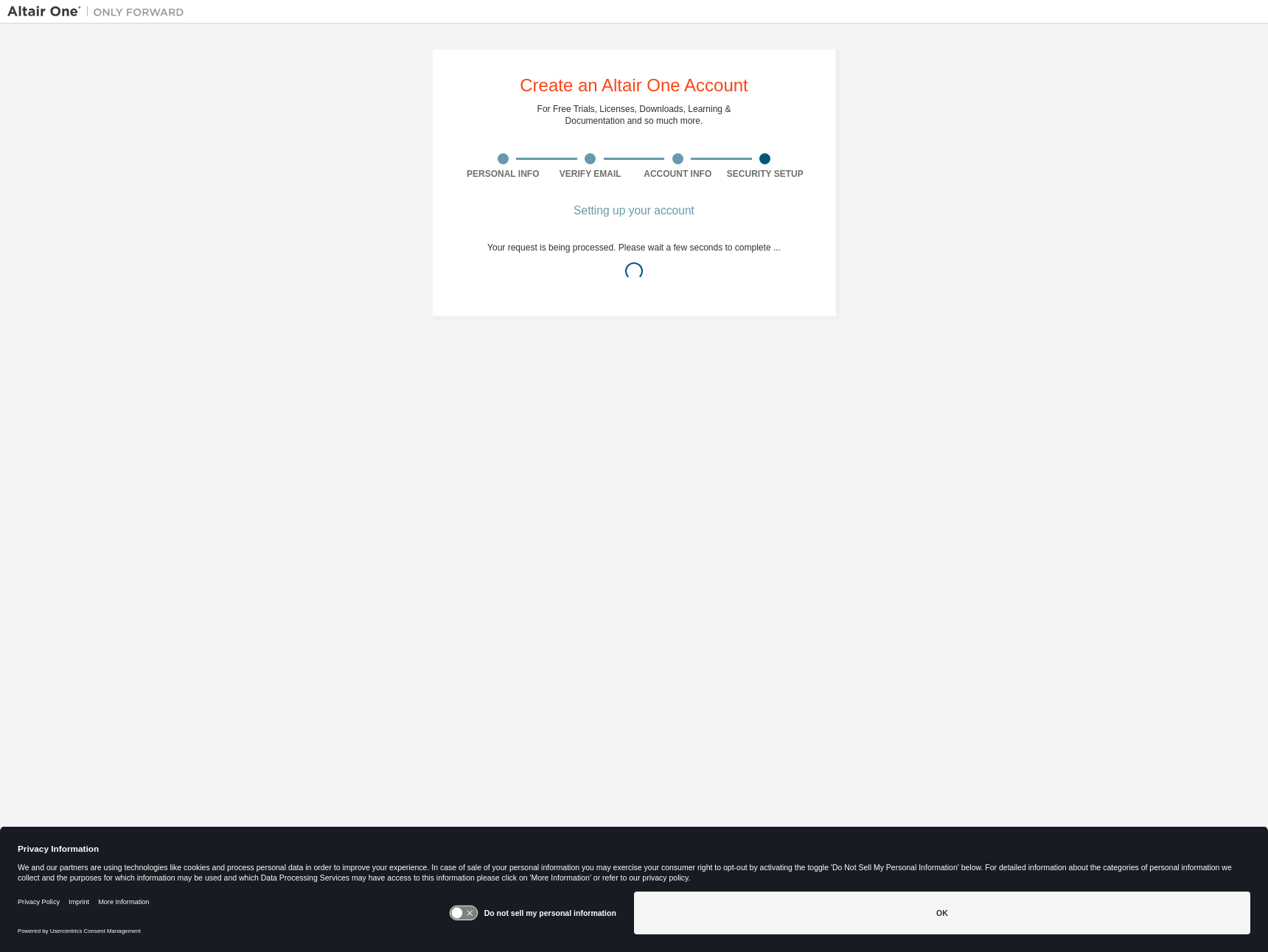 The width and height of the screenshot is (1268, 952). I want to click on div: Verify Email, so click(590, 174).